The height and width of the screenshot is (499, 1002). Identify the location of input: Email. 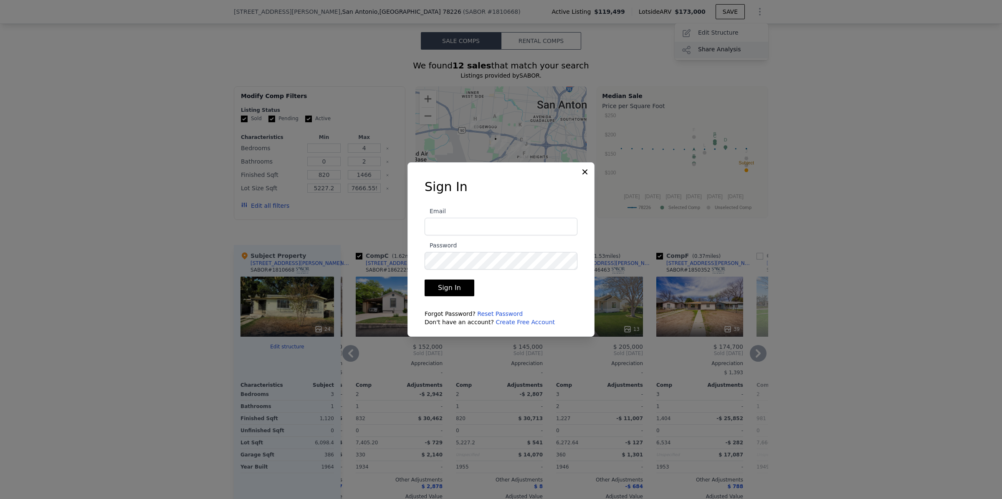
(501, 227).